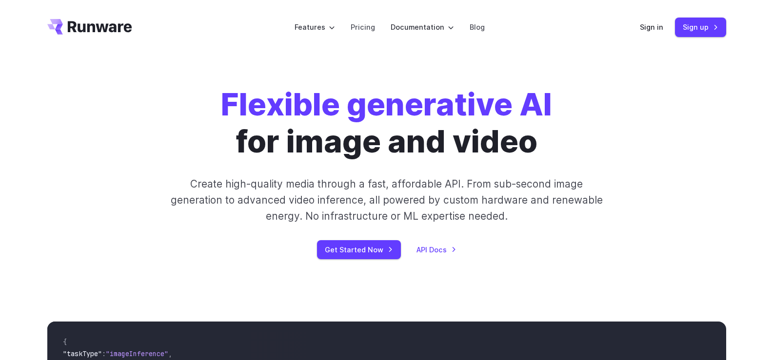 The width and height of the screenshot is (773, 360). What do you see at coordinates (436, 250) in the screenshot?
I see `a: API Docs` at bounding box center [436, 250].